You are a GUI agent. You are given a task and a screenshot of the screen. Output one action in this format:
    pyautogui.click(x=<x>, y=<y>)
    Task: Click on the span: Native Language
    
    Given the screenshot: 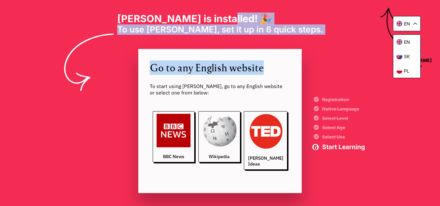 What is the action you would take?
    pyautogui.click(x=343, y=109)
    